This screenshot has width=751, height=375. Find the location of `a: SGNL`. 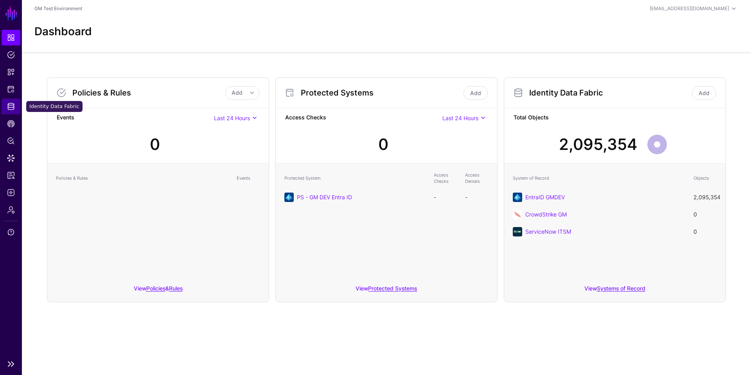

a: SGNL is located at coordinates (11, 13).